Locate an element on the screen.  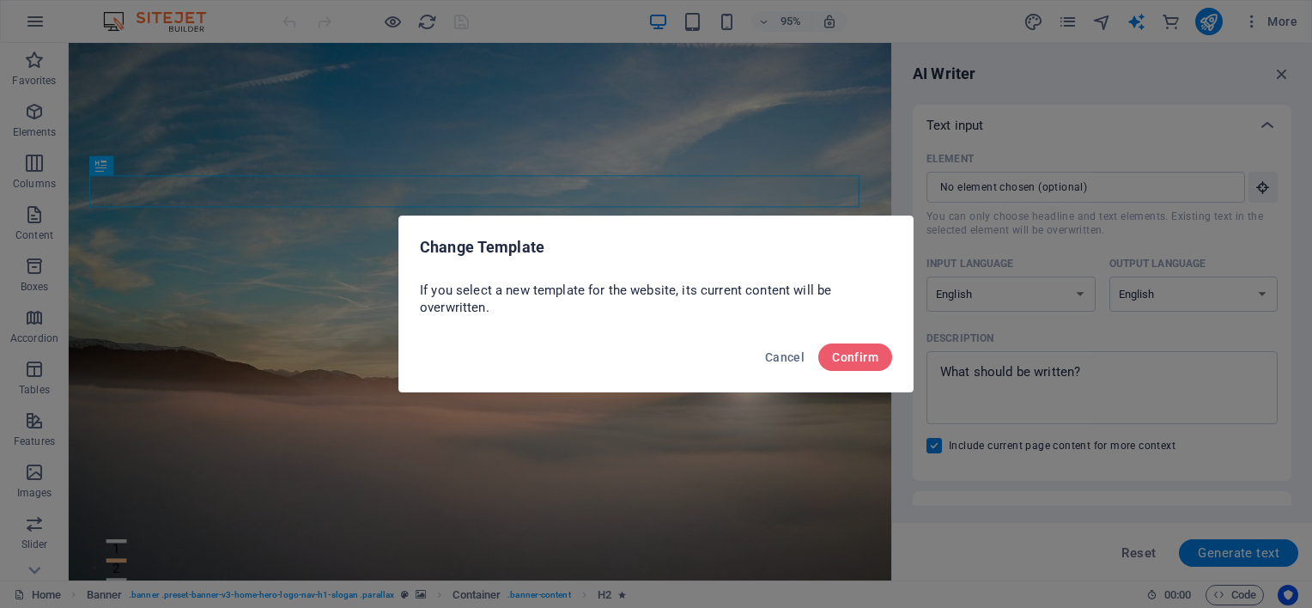
span: Confirm is located at coordinates (855, 357).